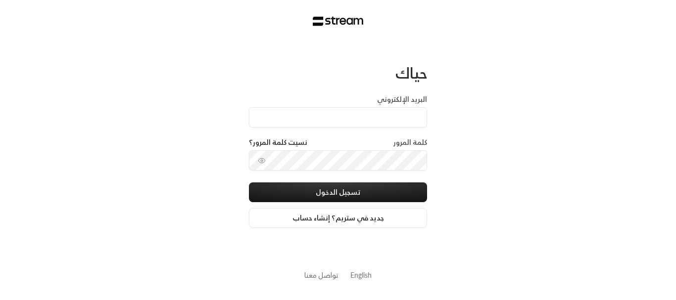  I want to click on button: toggle password visibility, so click(262, 161).